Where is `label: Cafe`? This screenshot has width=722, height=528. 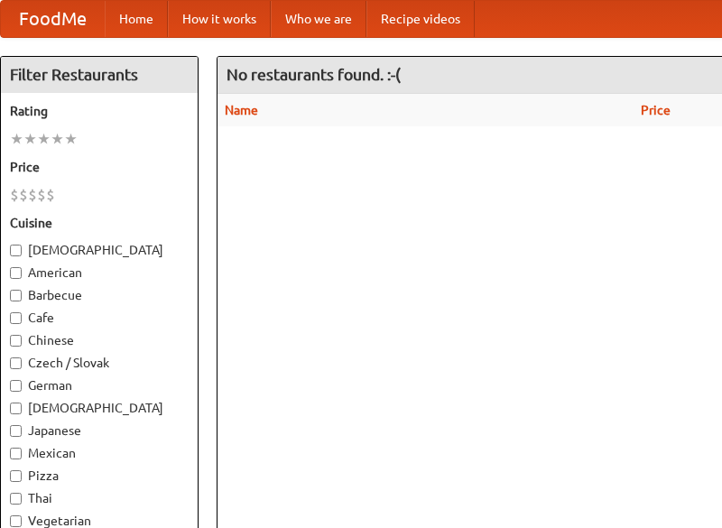 label: Cafe is located at coordinates (99, 318).